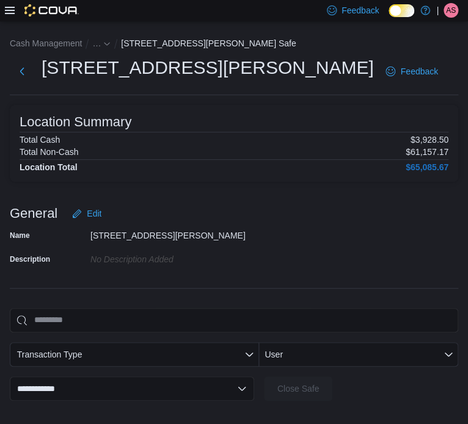 The image size is (468, 424). I want to click on img: Cova, so click(51, 10).